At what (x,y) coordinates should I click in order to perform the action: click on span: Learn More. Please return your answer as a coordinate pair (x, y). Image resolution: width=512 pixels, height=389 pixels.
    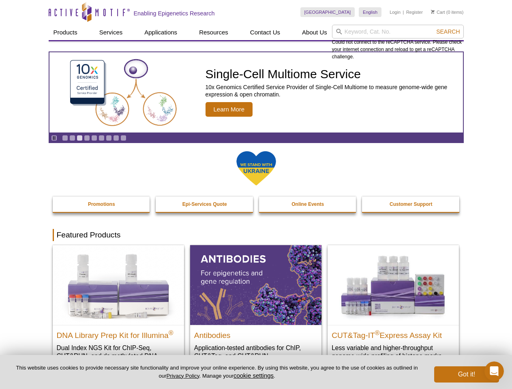
    Looking at the image, I should click on (229, 109).